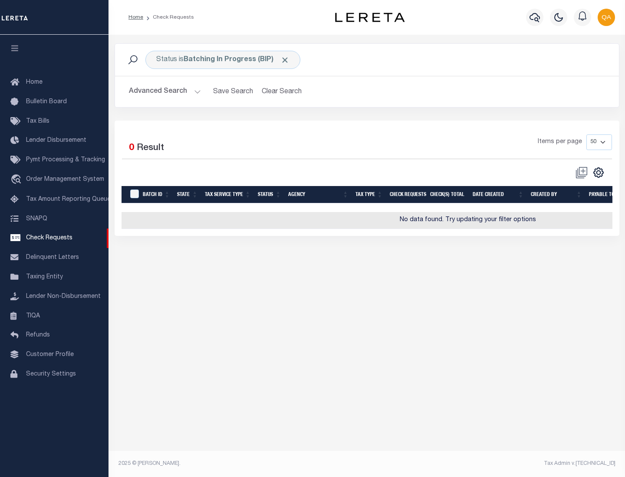 This screenshot has width=625, height=477. Describe the element at coordinates (285, 60) in the screenshot. I see `span: Click to Remove` at that location.